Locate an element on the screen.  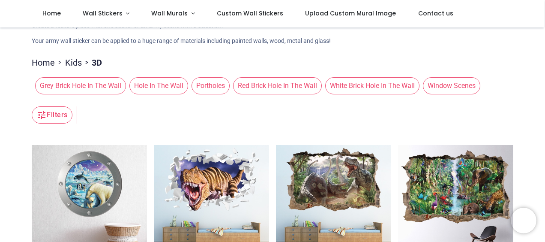
span: Custom Wall Stickers is located at coordinates (250, 13).